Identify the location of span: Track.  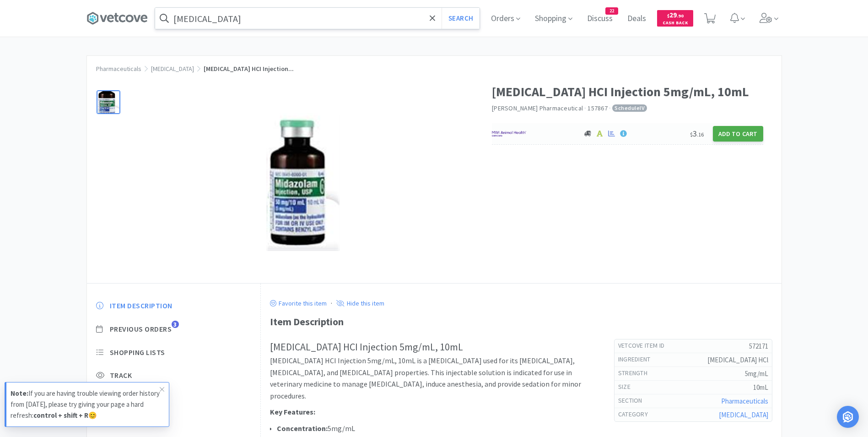
(121, 375).